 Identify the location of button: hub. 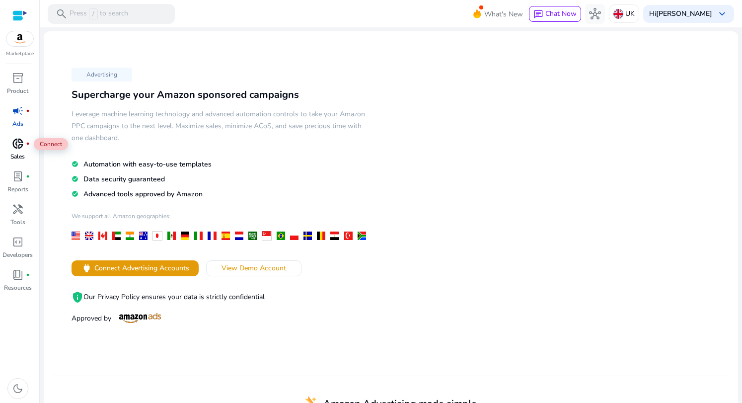
(595, 14).